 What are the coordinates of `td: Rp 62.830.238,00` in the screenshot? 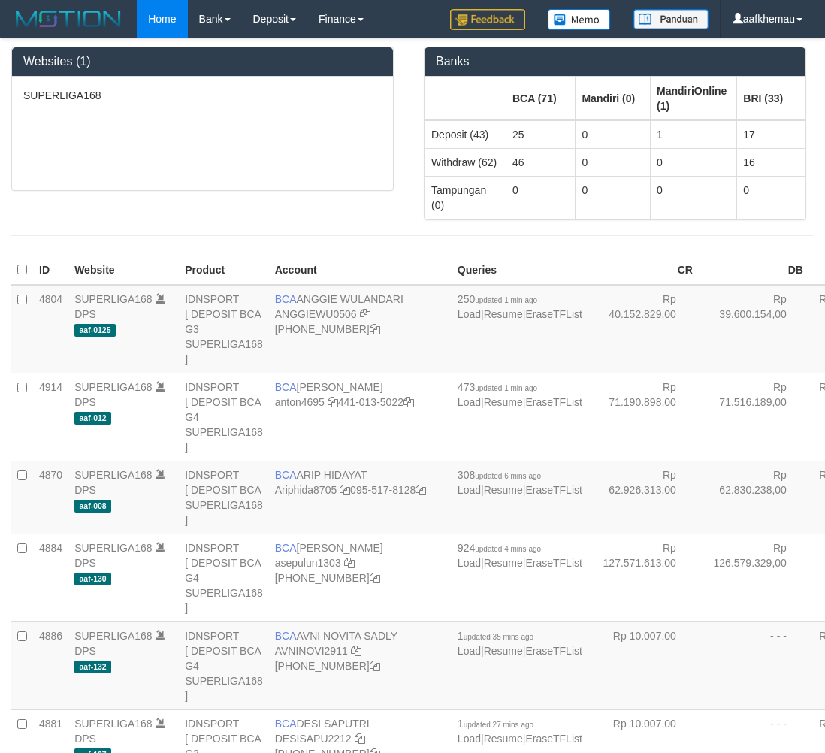 It's located at (754, 497).